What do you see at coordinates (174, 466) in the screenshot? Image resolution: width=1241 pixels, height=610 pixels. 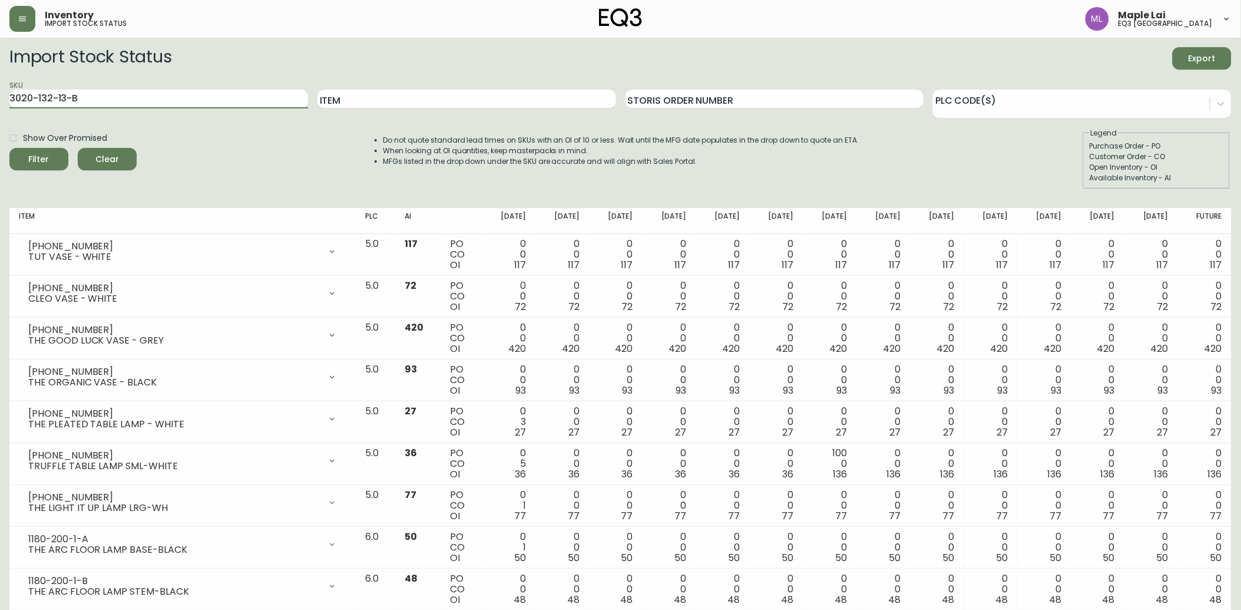 I see `div: TRUFFLE TABLE LAMP SML-WHITE` at bounding box center [174, 466].